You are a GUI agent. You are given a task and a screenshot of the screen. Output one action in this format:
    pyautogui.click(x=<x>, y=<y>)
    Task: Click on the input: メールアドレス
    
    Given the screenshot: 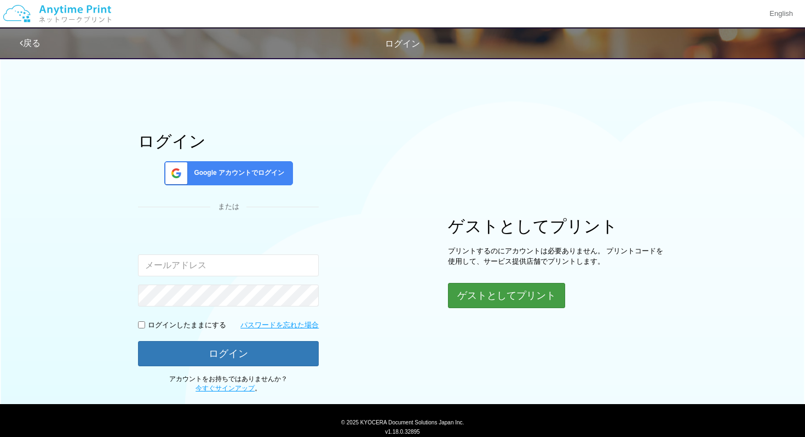 What is the action you would take?
    pyautogui.click(x=228, y=265)
    